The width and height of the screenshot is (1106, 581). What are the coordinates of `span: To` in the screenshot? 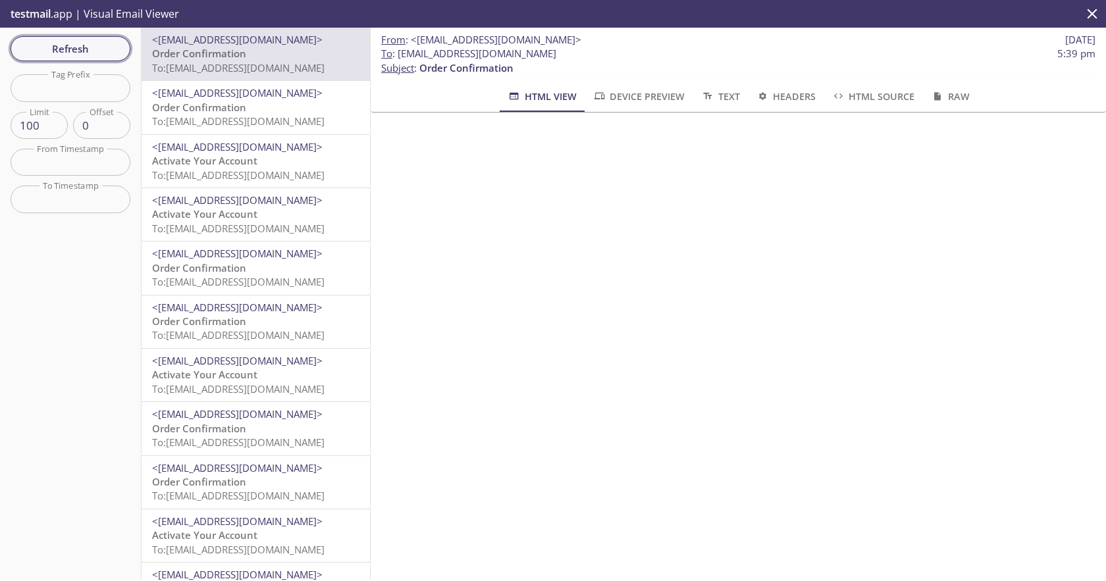 It's located at (387, 53).